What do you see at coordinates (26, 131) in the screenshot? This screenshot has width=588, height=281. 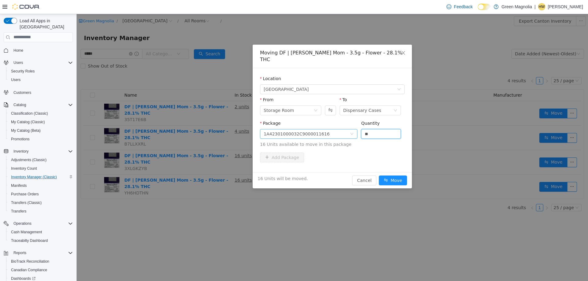 I see `a: My Catalog (Beta)` at bounding box center [26, 131].